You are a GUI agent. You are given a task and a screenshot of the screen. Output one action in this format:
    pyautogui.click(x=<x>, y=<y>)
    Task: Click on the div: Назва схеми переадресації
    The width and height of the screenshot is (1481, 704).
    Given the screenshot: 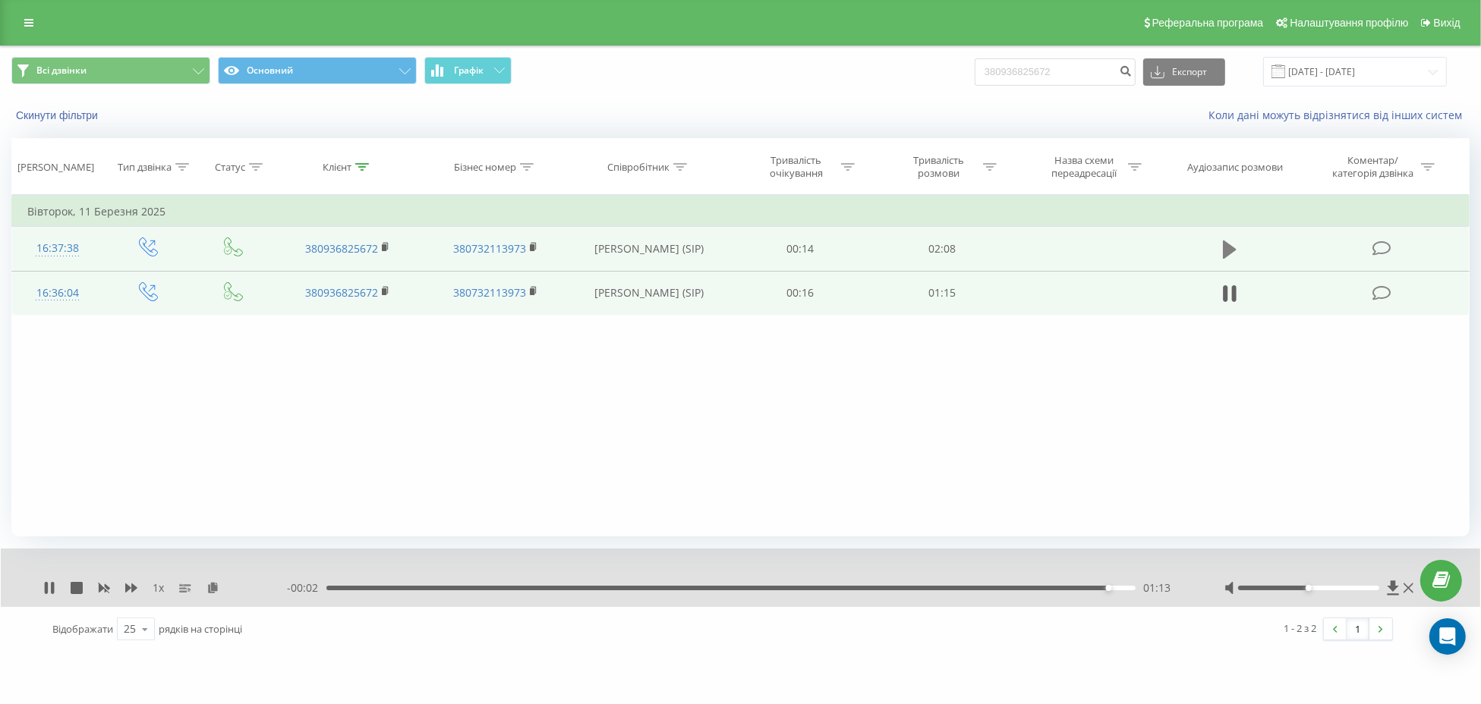 What is the action you would take?
    pyautogui.click(x=1083, y=167)
    